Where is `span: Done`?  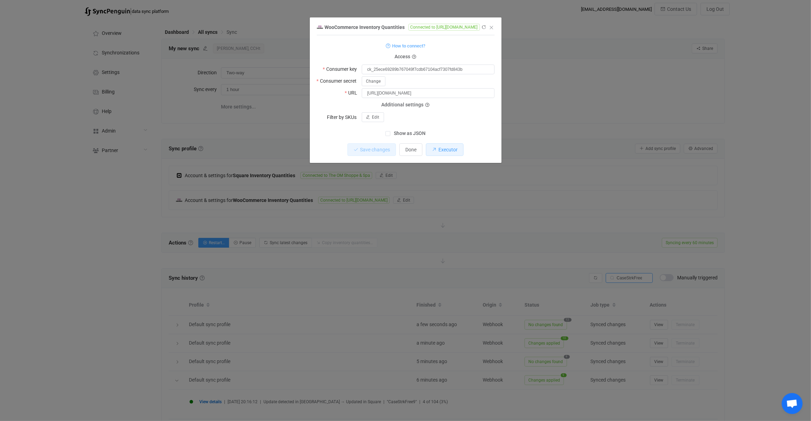 span: Done is located at coordinates (411, 150).